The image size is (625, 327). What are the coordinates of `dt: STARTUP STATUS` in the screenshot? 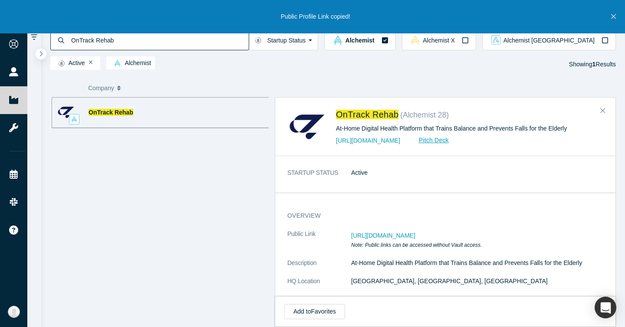 It's located at (319, 177).